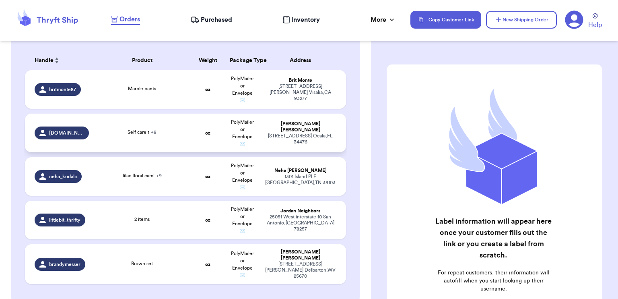 The image size is (618, 299). I want to click on th: Product, so click(142, 60).